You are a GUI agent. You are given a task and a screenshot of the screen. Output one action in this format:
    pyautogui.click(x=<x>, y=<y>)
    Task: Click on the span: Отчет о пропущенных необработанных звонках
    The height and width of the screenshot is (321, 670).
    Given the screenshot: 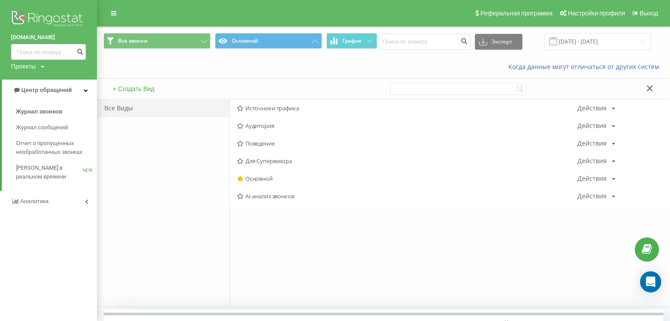 What is the action you would take?
    pyautogui.click(x=54, y=148)
    